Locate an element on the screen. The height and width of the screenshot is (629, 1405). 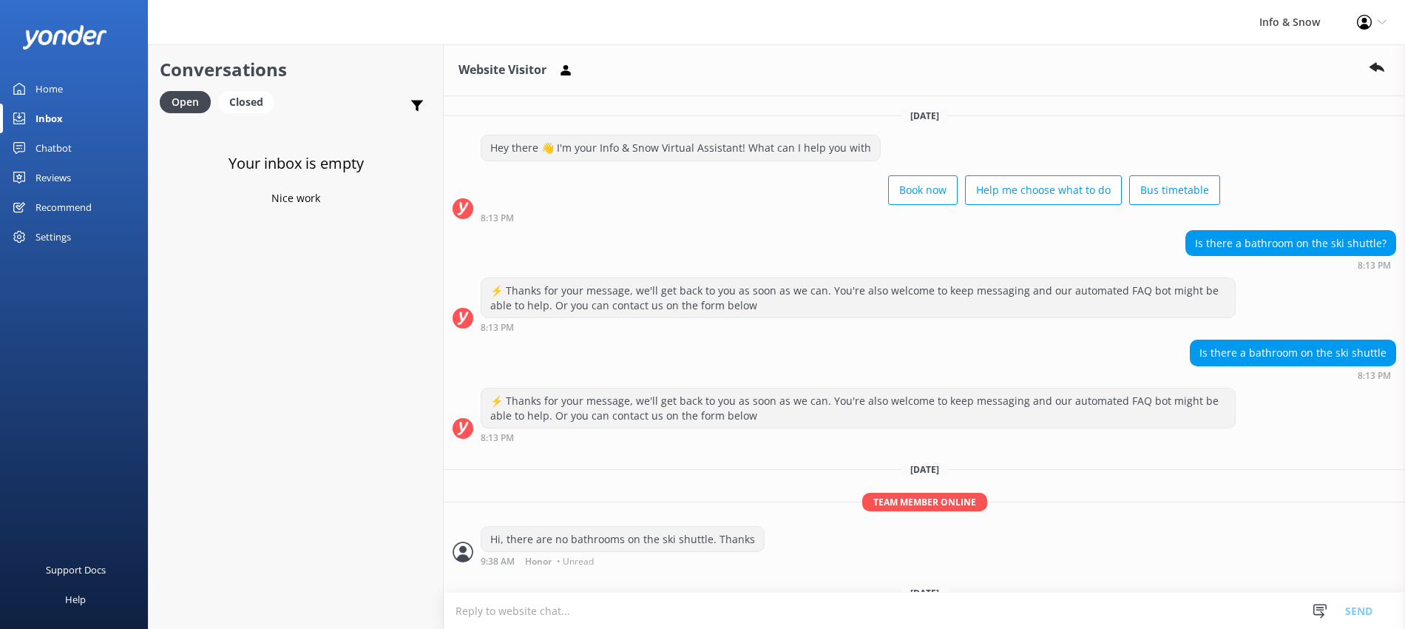
h3: Website Visitor is located at coordinates (502, 70).